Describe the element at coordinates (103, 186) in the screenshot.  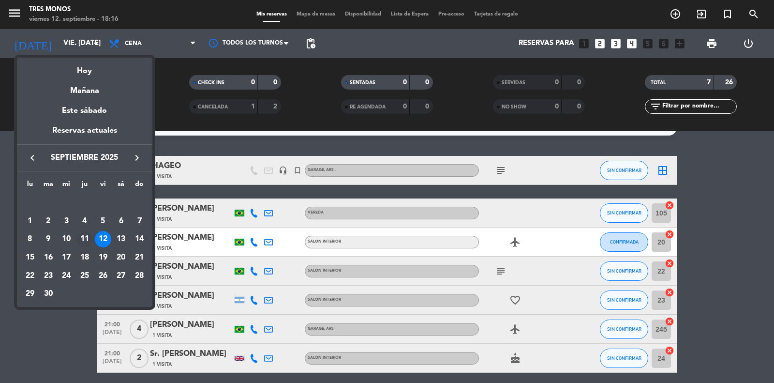
I see `th: viernes` at that location.